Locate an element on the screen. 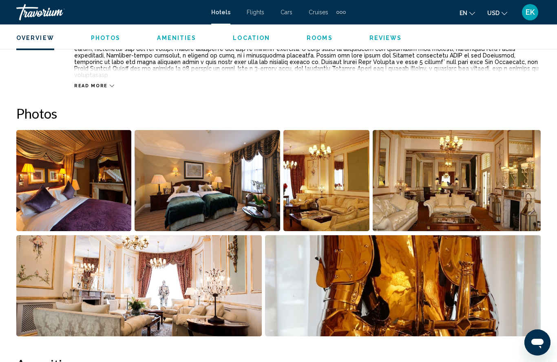 The height and width of the screenshot is (362, 557). span: Cars is located at coordinates (286, 12).